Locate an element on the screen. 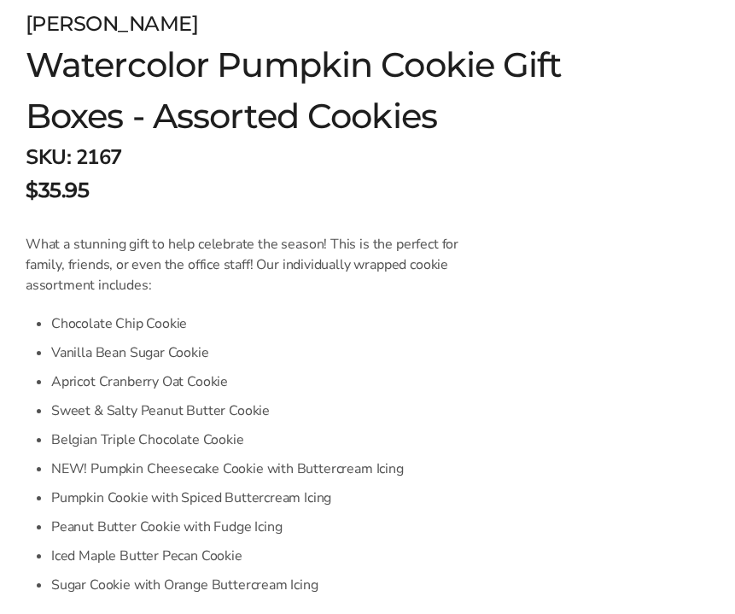  li: Iced Maple Butter Pecan Cookie is located at coordinates (271, 556).